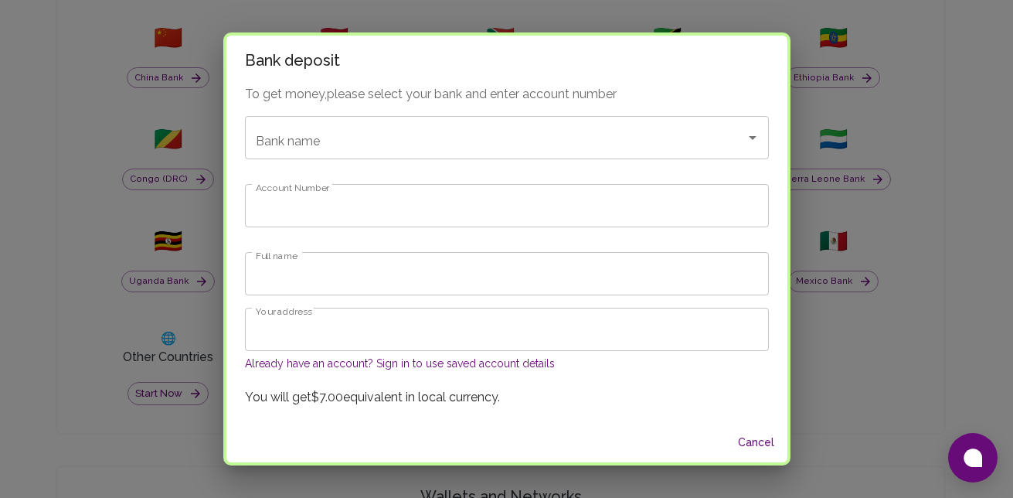  What do you see at coordinates (284, 311) in the screenshot?
I see `label: Your address` at bounding box center [284, 311].